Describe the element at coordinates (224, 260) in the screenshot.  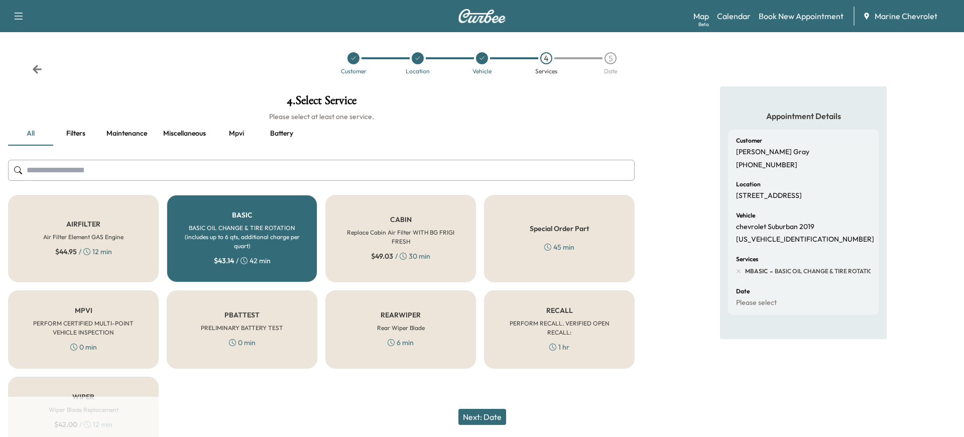
I see `span: $ 43.14` at that location.